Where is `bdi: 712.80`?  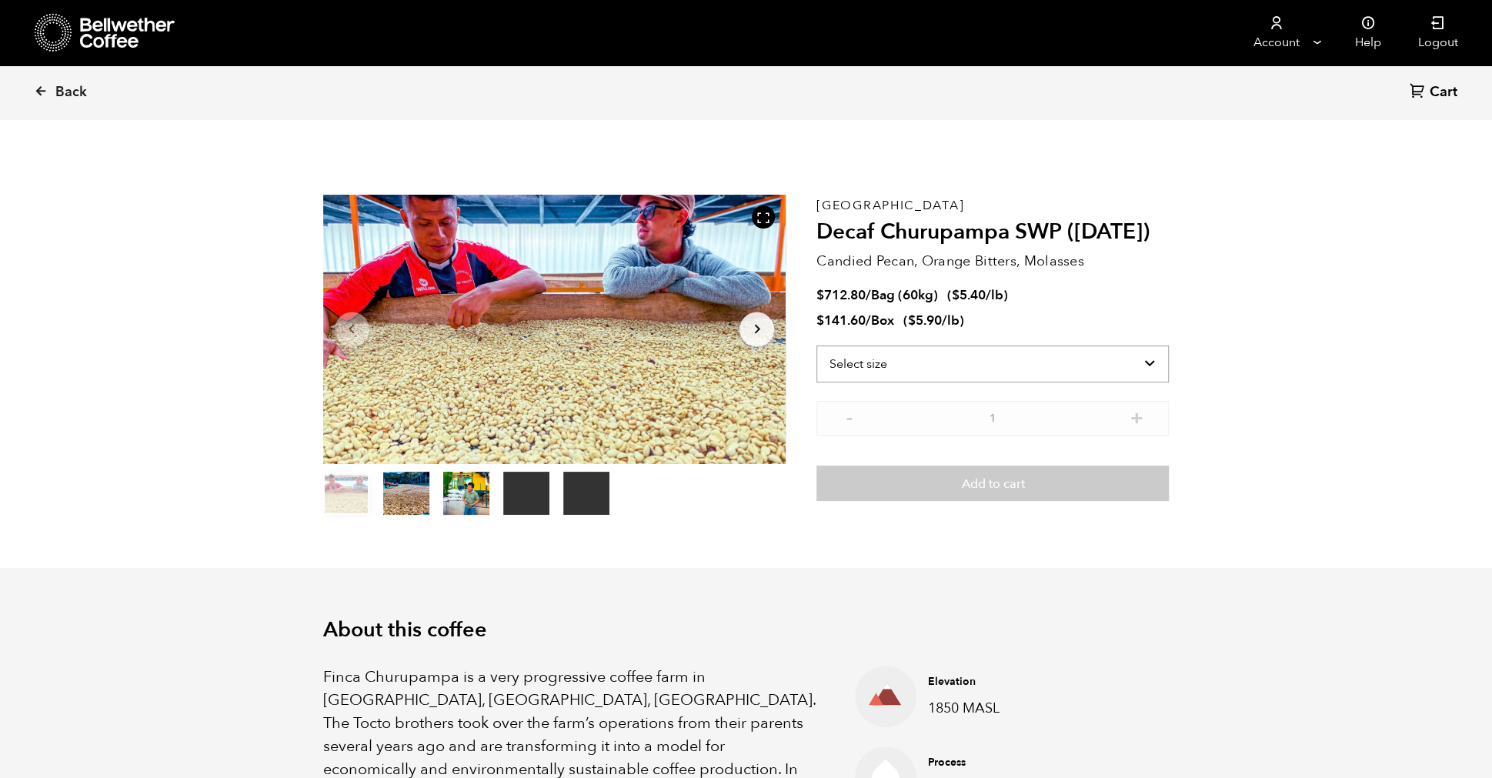 bdi: 712.80 is located at coordinates (841, 295).